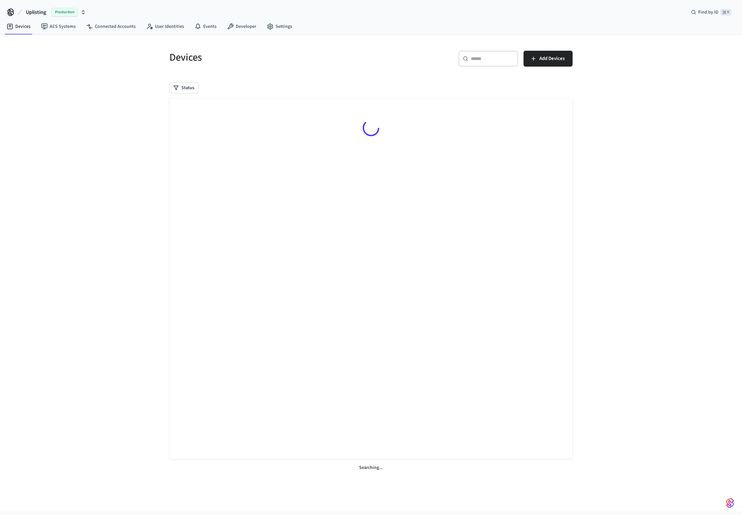 Image resolution: width=742 pixels, height=515 pixels. Describe the element at coordinates (711, 12) in the screenshot. I see `div: Find by ID⌘ K` at that location.